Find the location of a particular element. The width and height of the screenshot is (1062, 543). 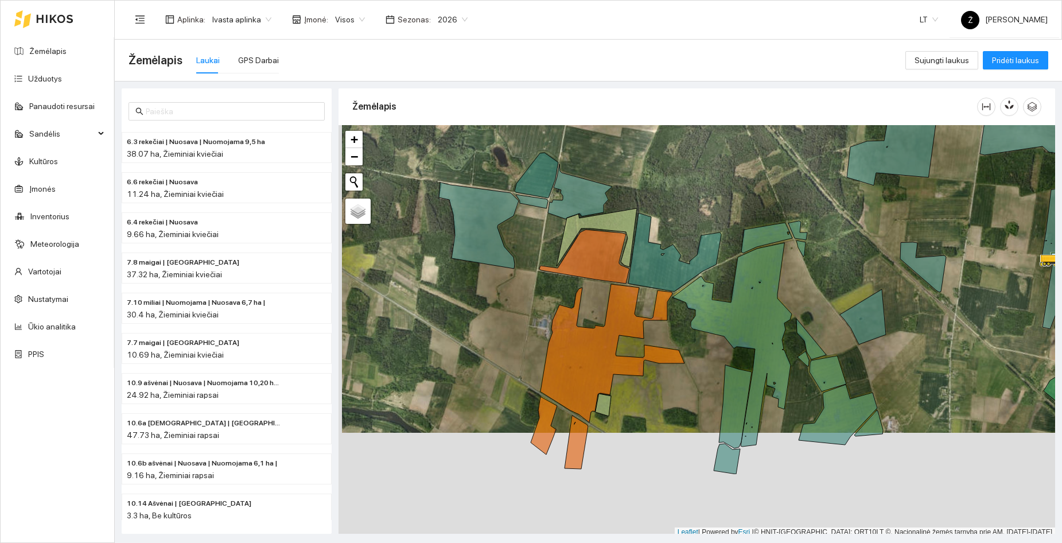

button: Initiate a new search is located at coordinates (354, 182).